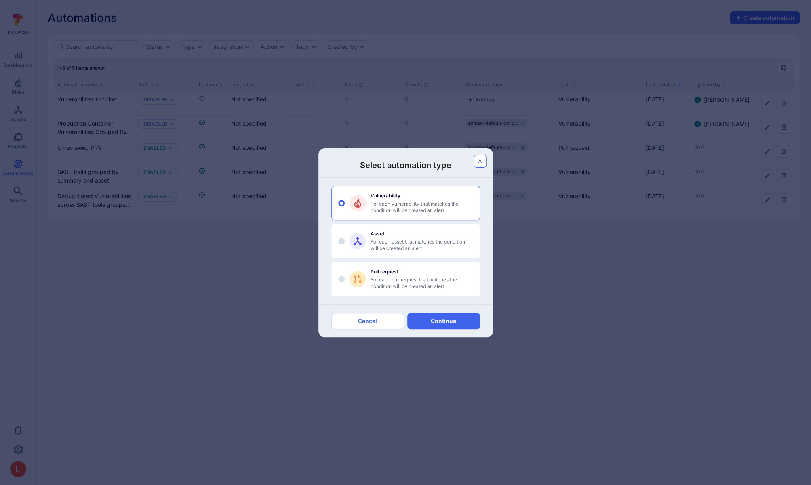 The image size is (811, 485). What do you see at coordinates (422, 233) in the screenshot?
I see `span: Asset` at bounding box center [422, 233].